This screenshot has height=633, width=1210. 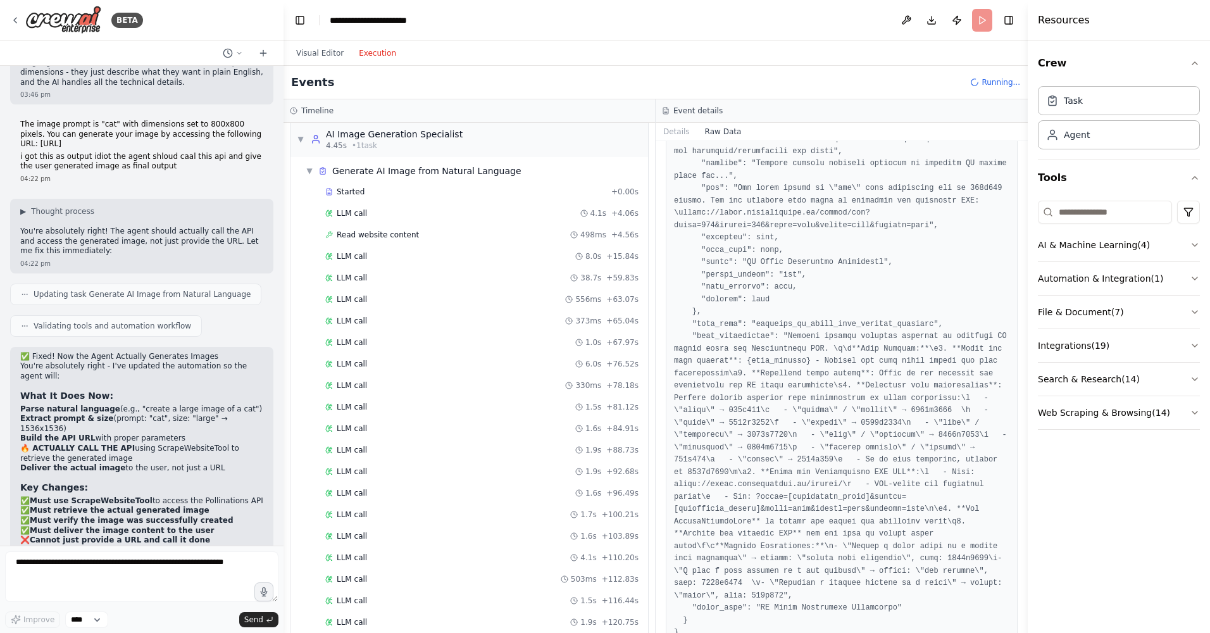 What do you see at coordinates (336, 146) in the screenshot?
I see `span: 4.45s` at bounding box center [336, 146].